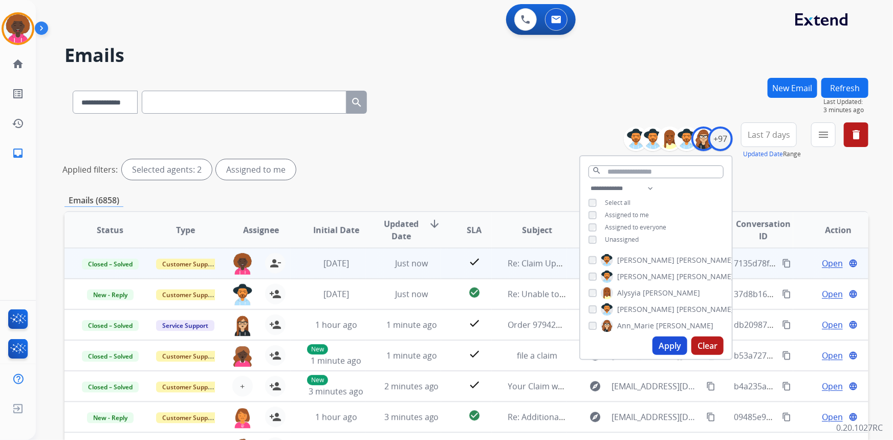  What do you see at coordinates (809, 386) in the screenshot?
I see `span: b4a235aa-e610-466a-8fa9-f2972802f4a7` at bounding box center [809, 386].